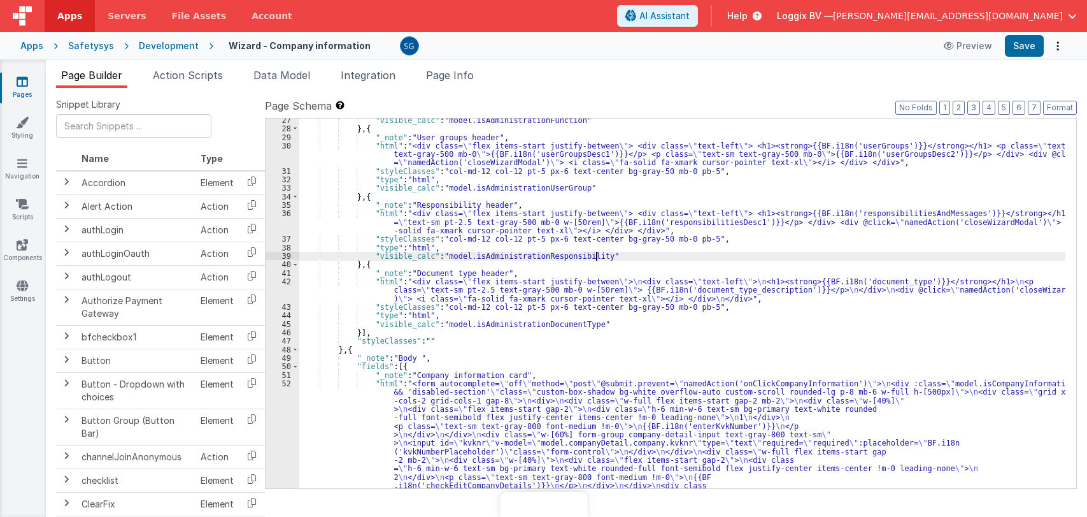  I want to click on img: 385c22c1e7ebf23f884cbf6fb2c72b80, so click(410, 46).